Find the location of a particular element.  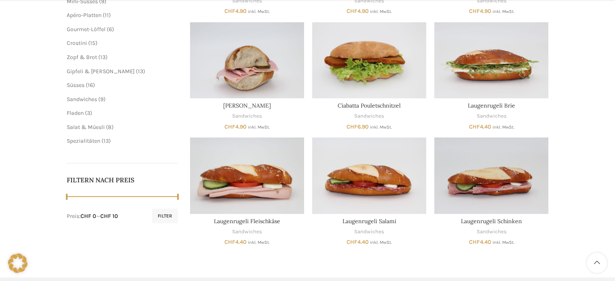

span: Salat & Müesli is located at coordinates (86, 127).